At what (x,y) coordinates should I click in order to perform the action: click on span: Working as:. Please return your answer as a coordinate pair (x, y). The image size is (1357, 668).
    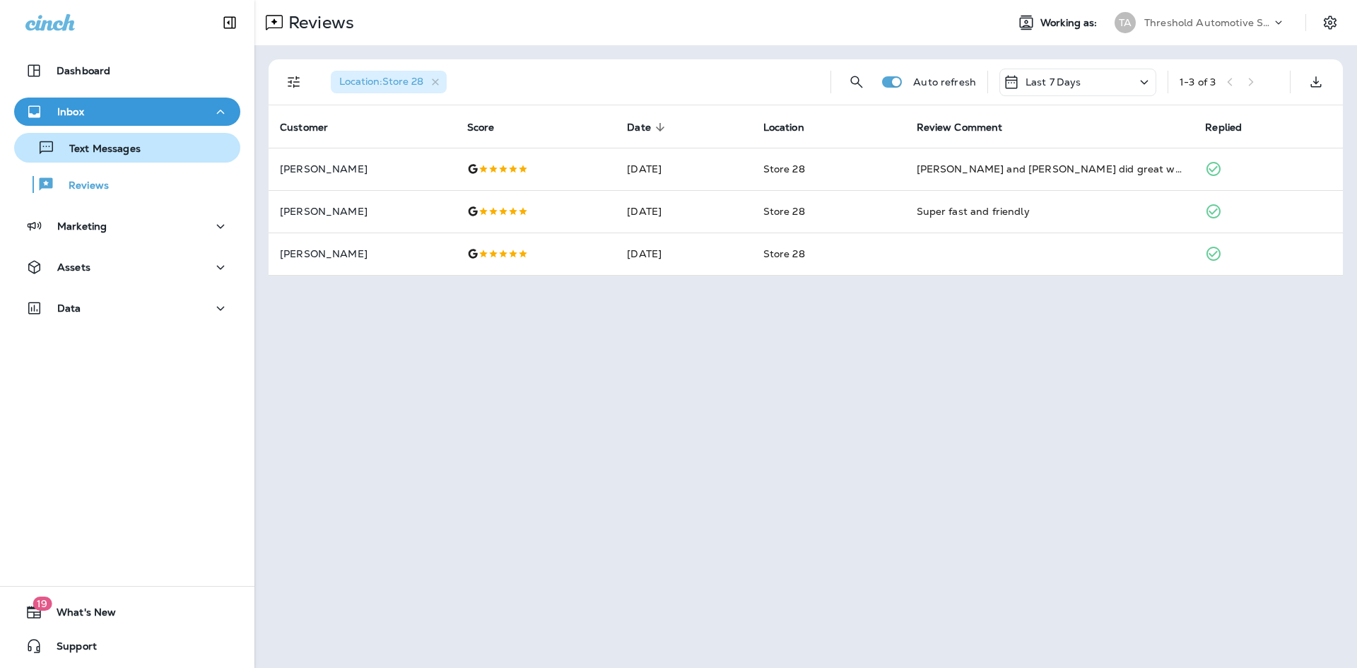
    Looking at the image, I should click on (1070, 23).